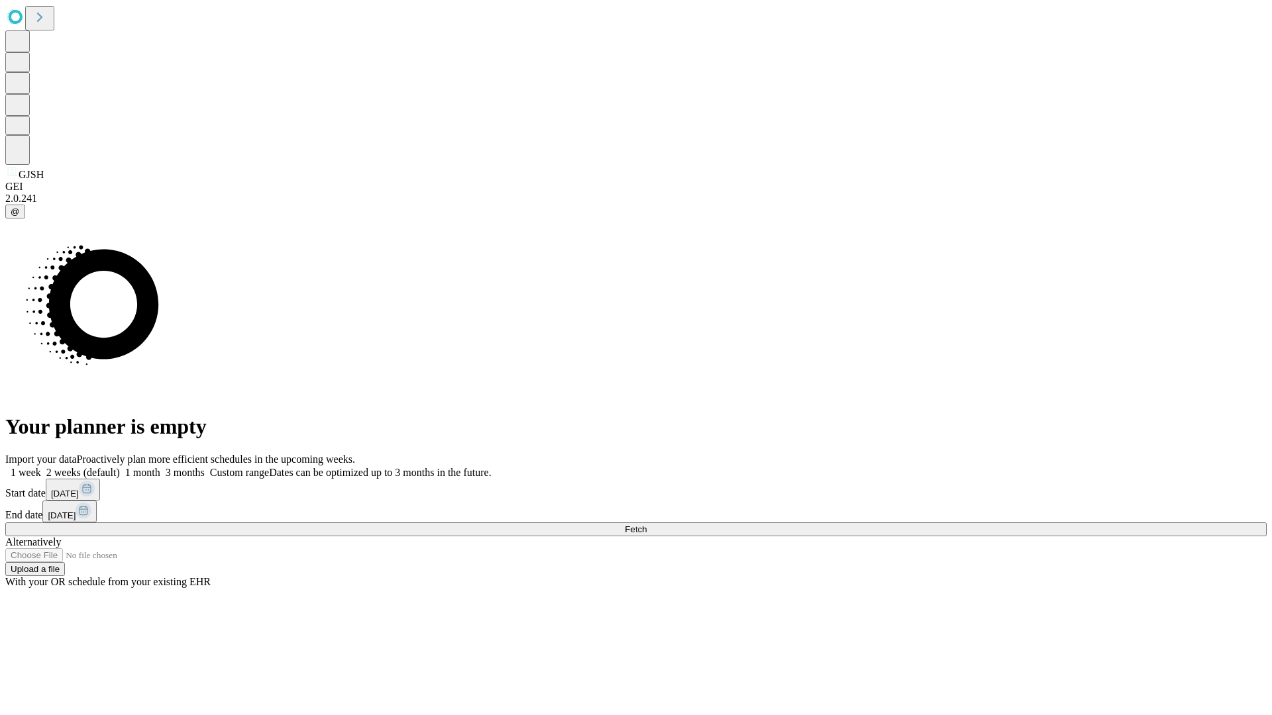 The width and height of the screenshot is (1272, 715). What do you see at coordinates (216, 459) in the screenshot?
I see `span: Proactively plan more efficient schedules in the upcoming weeks.` at bounding box center [216, 459].